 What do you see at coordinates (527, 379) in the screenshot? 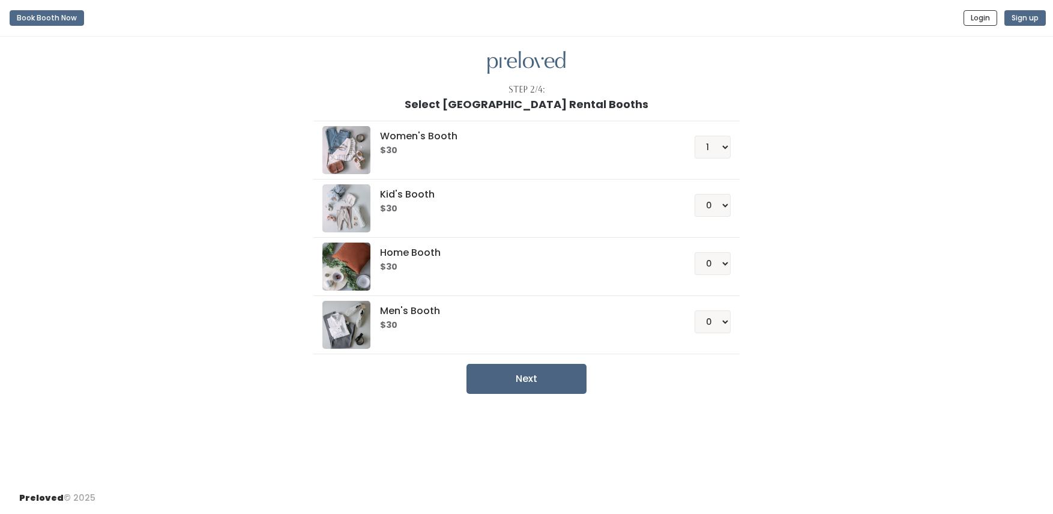
I see `button: Next` at bounding box center [527, 379].